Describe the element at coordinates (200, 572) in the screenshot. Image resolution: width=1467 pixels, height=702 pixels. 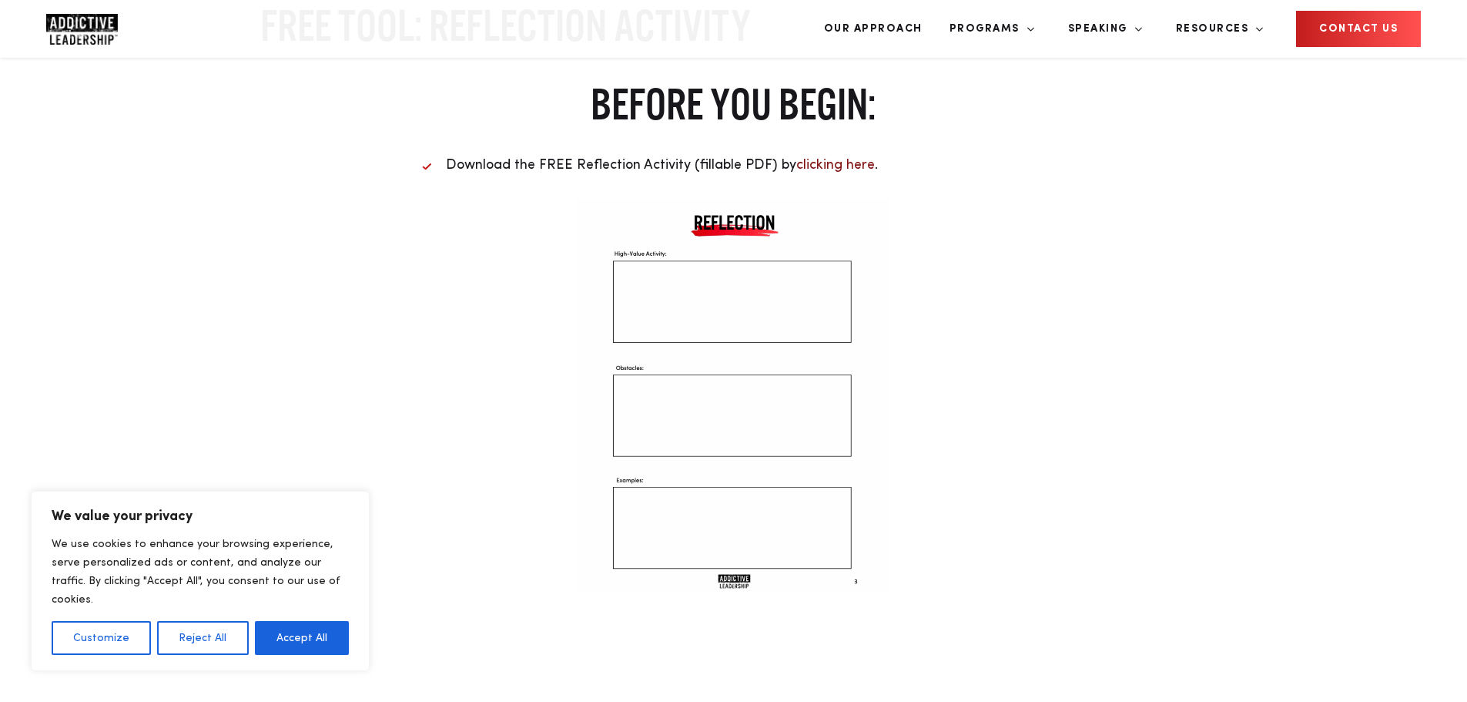
I see `p: We use cookies to enhance your browsing experience, serve personalized ads or content, and analyz...` at that location.